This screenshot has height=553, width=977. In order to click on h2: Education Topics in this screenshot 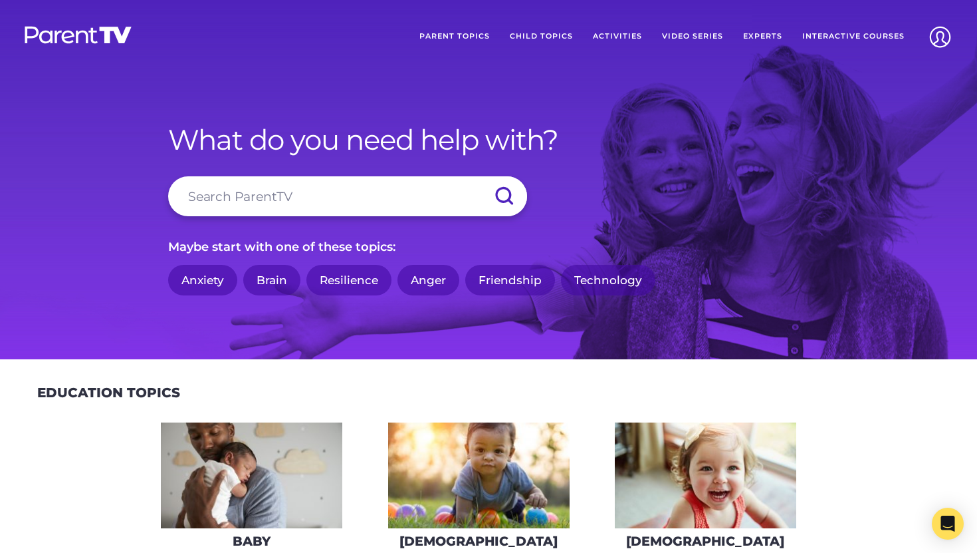, I will do `click(108, 392)`.